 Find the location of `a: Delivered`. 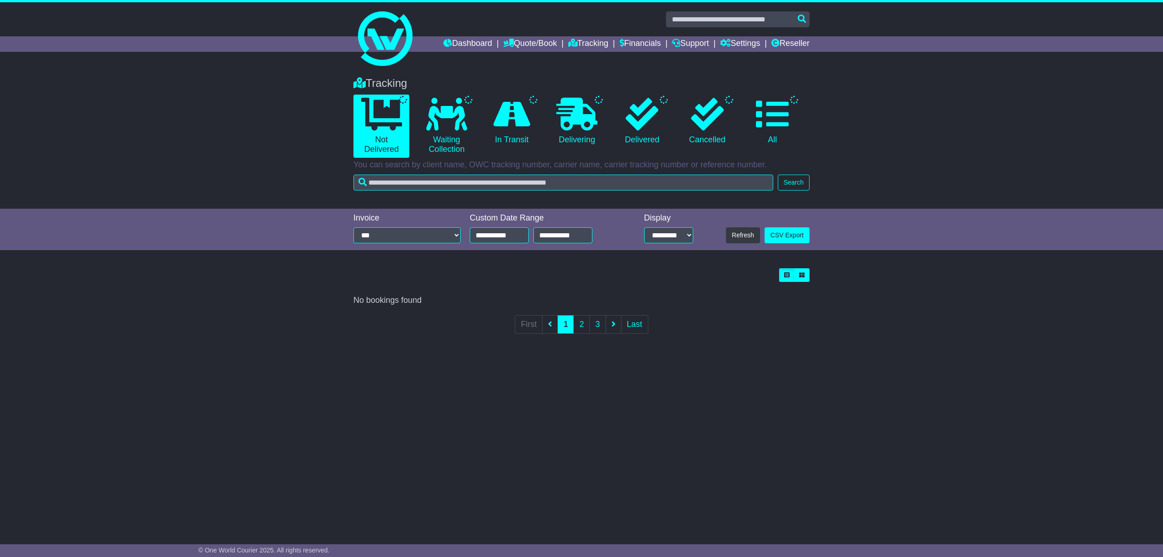

a: Delivered is located at coordinates (642, 121).